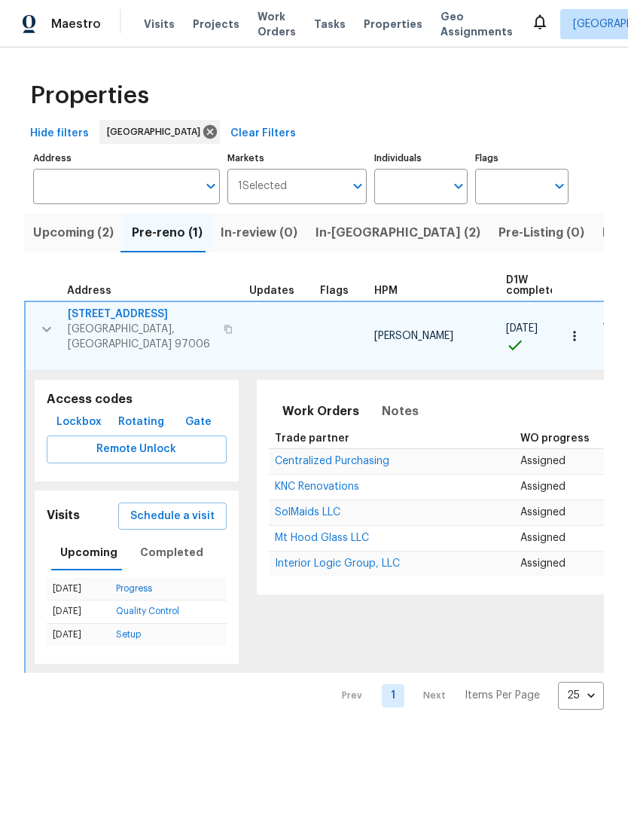 This screenshot has height=819, width=628. What do you see at coordinates (79, 422) in the screenshot?
I see `button: Lockbox` at bounding box center [79, 422].